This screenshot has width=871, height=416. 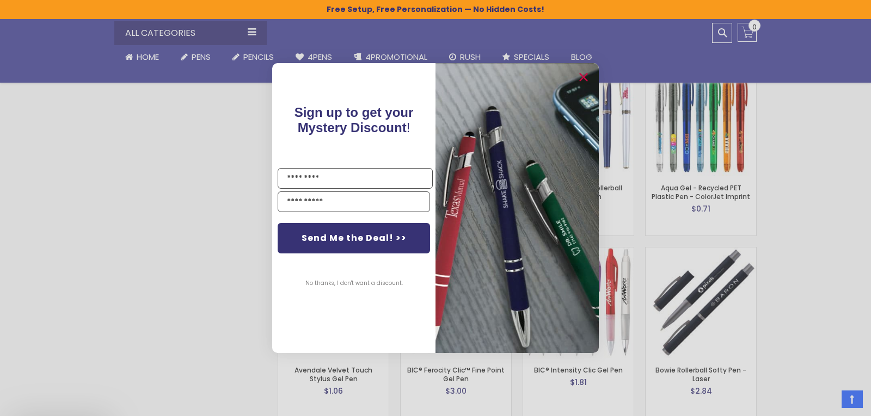 I want to click on span: Sign up to get your Mystery Discount, so click(x=354, y=120).